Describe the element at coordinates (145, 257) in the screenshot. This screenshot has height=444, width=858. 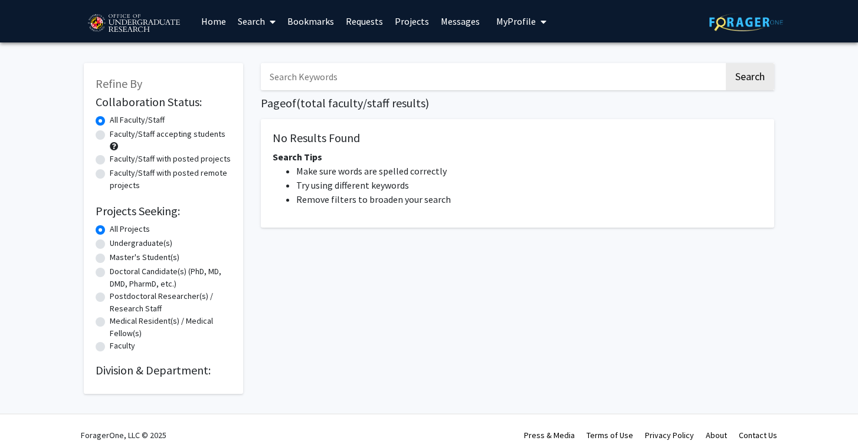
I see `label: Master's Student(s)` at that location.